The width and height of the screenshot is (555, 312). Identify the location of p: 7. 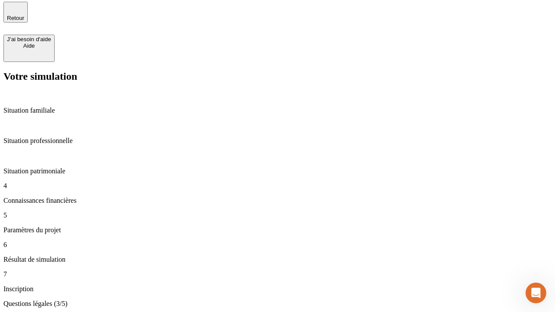
(278, 275).